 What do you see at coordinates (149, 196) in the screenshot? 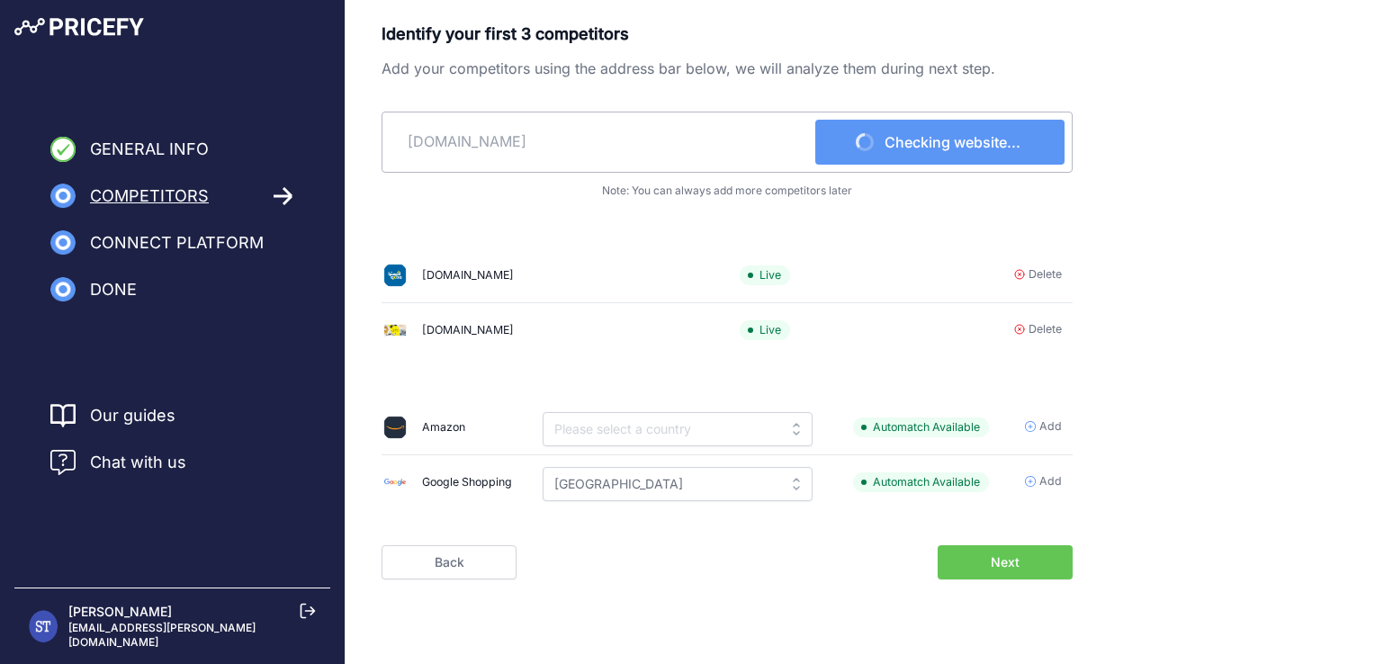
I see `span: Competitors` at bounding box center [149, 196].